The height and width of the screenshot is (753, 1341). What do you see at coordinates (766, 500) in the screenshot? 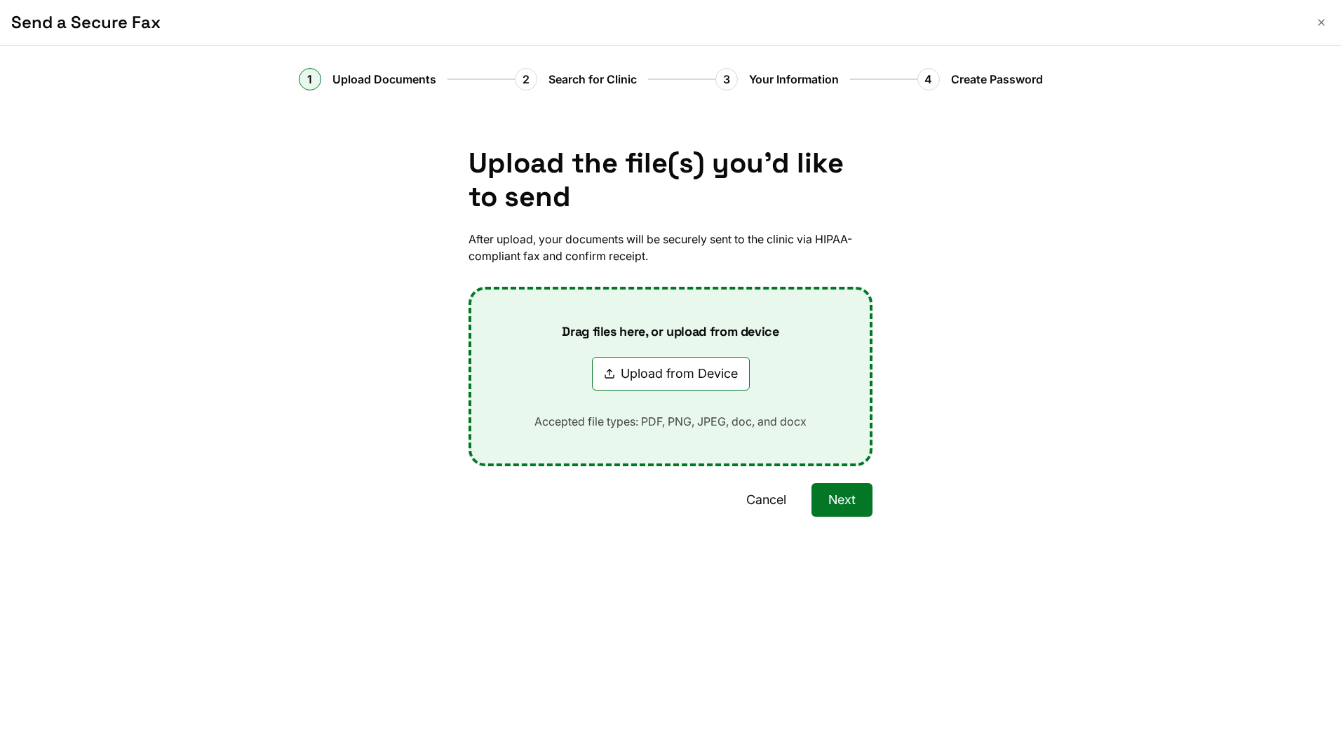
I see `button: Cancel` at bounding box center [766, 500].